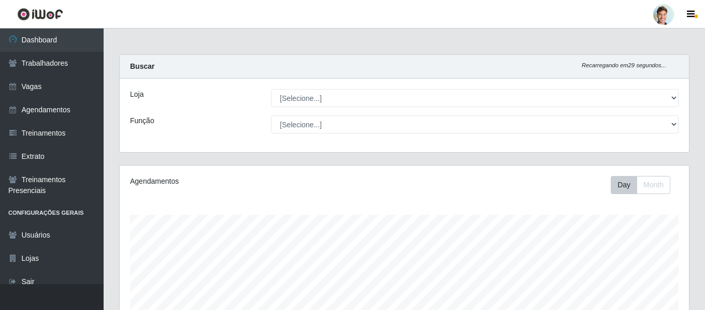 This screenshot has width=705, height=310. Describe the element at coordinates (240, 181) in the screenshot. I see `div: Agendamentos` at that location.